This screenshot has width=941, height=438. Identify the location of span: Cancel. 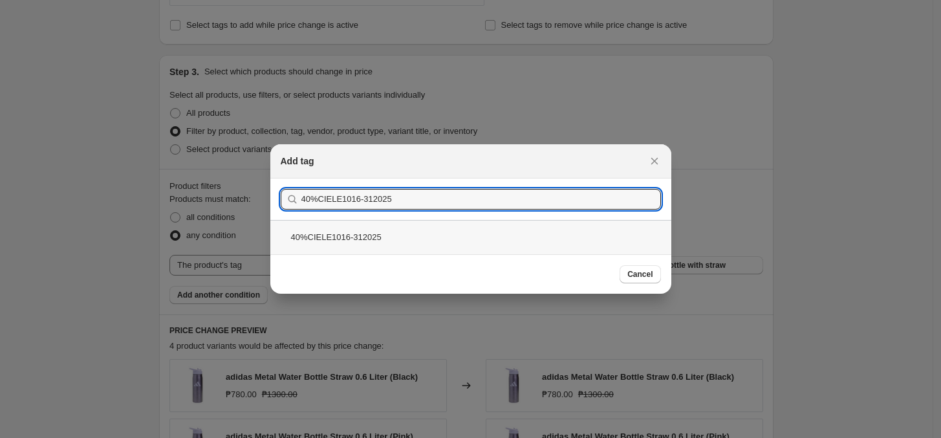
(640, 274).